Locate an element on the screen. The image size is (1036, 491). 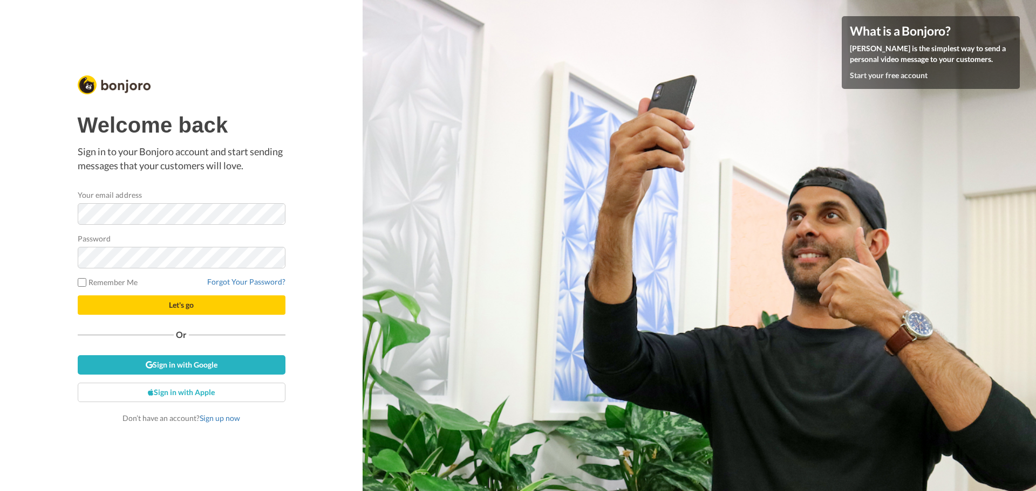
a: Sign in with Apple is located at coordinates (181, 393).